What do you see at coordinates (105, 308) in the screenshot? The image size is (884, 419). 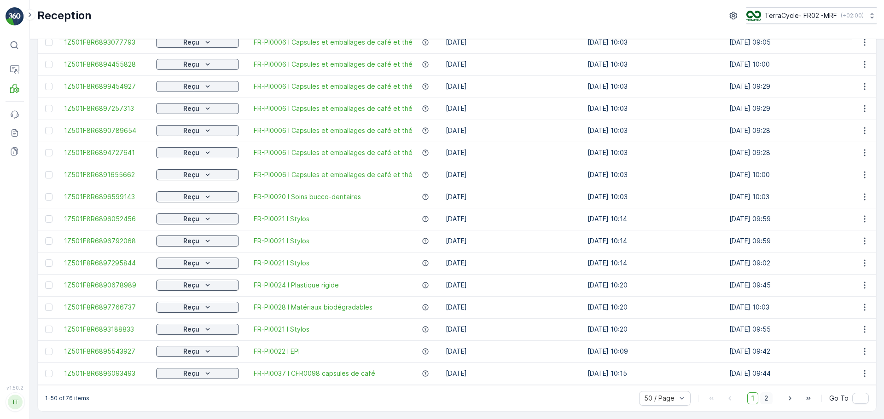 I see `a: 1Z501F8R6897766737` at bounding box center [105, 308].